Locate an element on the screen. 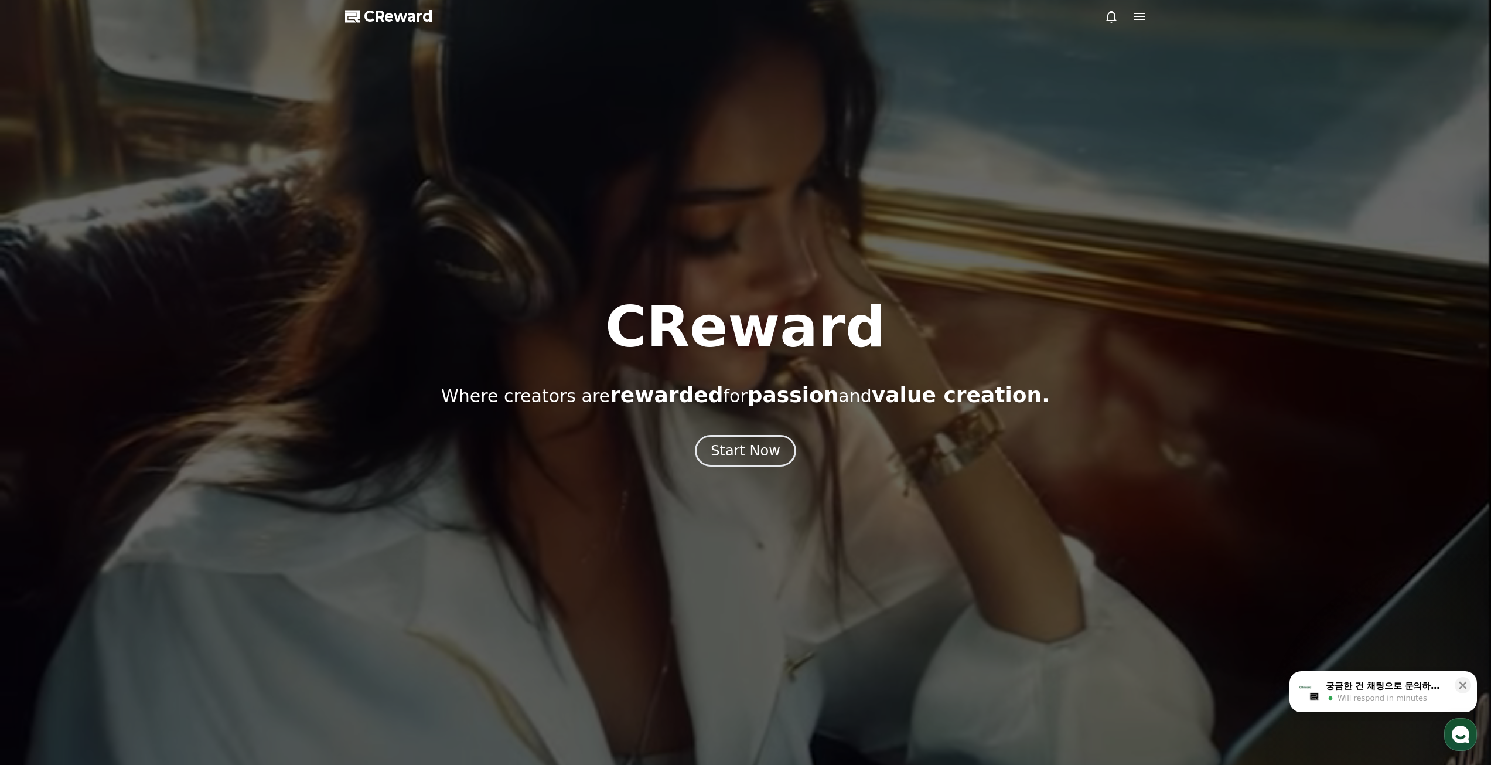  a: CReward is located at coordinates (389, 16).